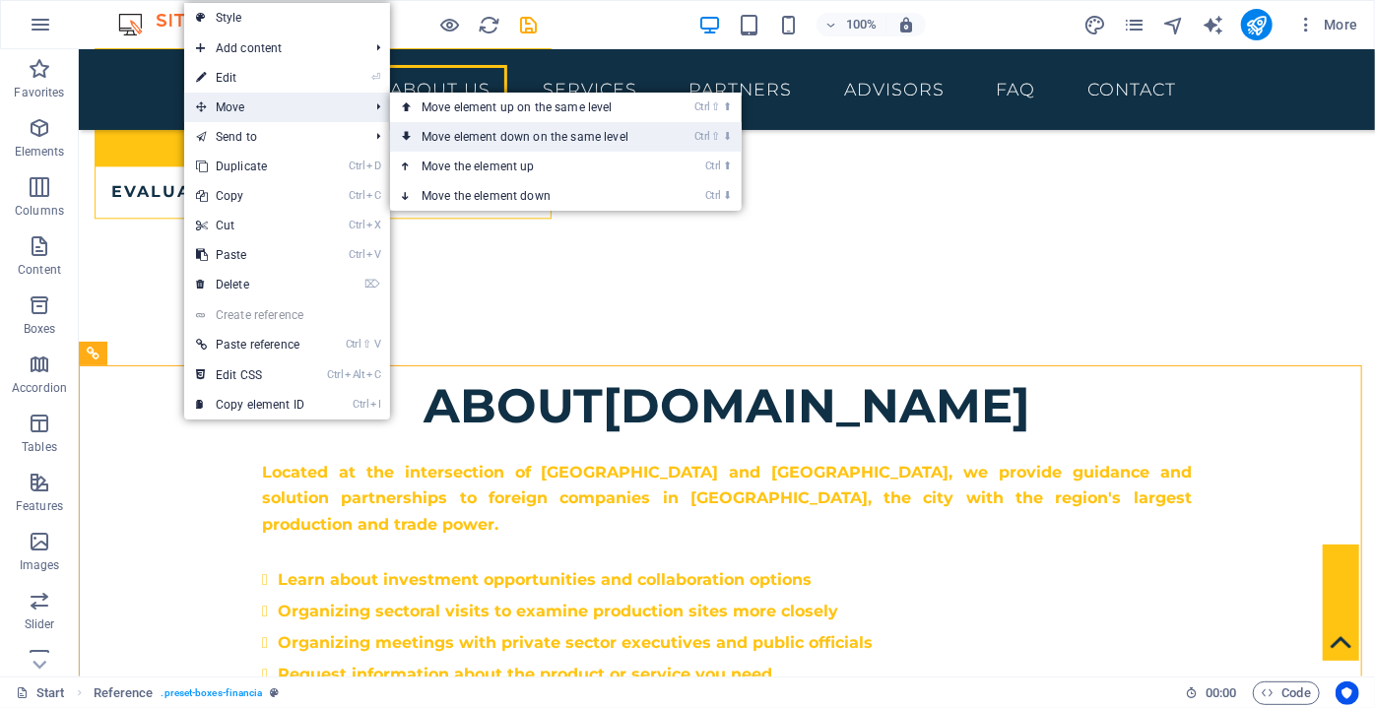  I want to click on button: Usercentrics, so click(1348, 694).